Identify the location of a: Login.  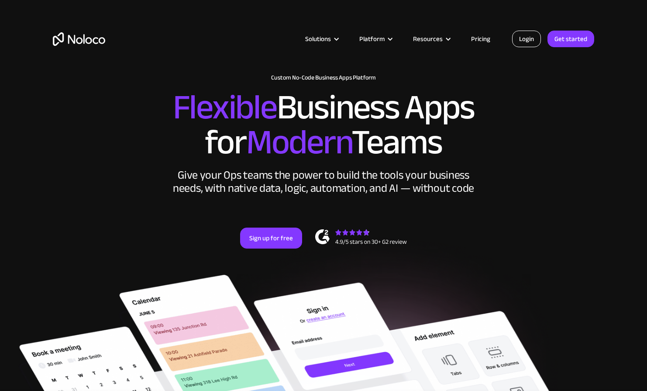
(527, 39).